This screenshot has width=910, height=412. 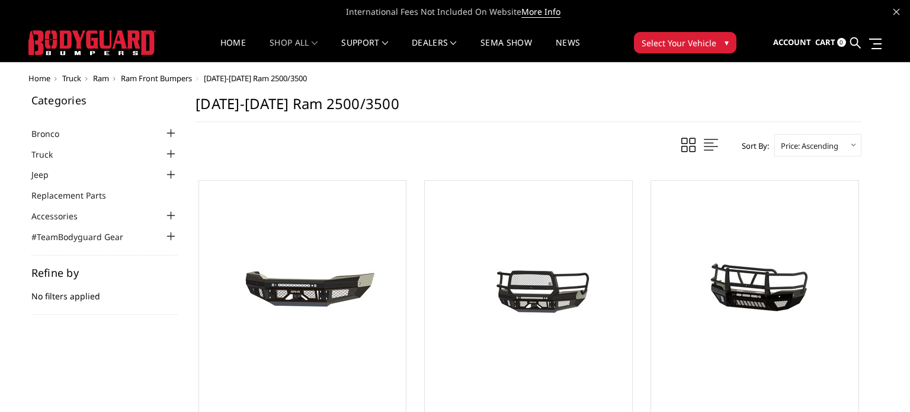 I want to click on a: 2019-2025 Ram 2500-3500 - FT Series - Extreme Front Bumper 2019-2025 Ram 2500-3500 - FT Series - ..., so click(x=529, y=284).